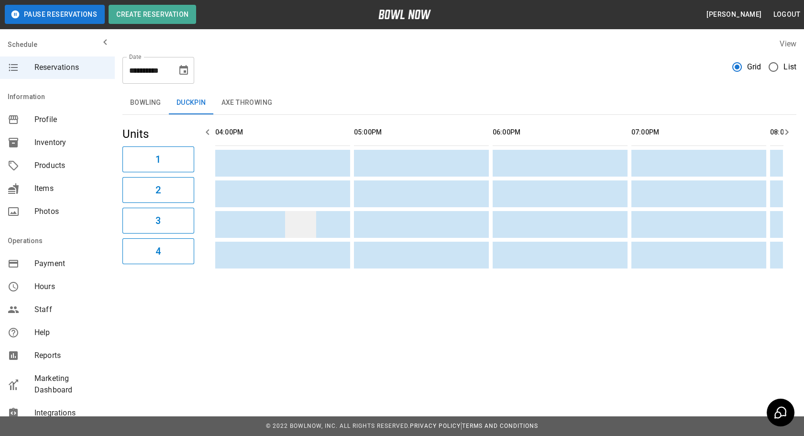 The height and width of the screenshot is (436, 804). Describe the element at coordinates (560, 132) in the screenshot. I see `th: 06:00PM` at that location.